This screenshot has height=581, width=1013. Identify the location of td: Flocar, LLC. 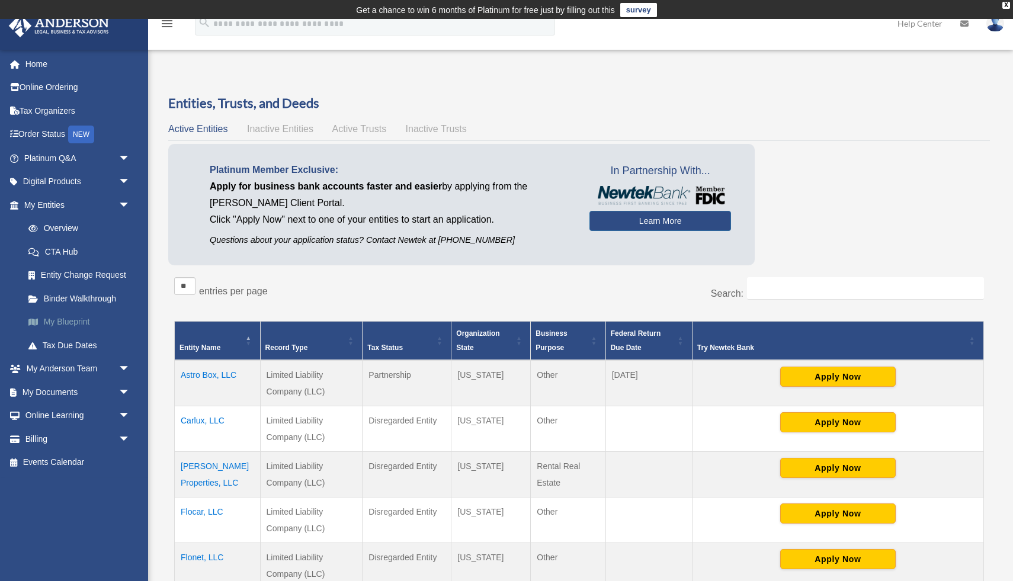
(217, 520).